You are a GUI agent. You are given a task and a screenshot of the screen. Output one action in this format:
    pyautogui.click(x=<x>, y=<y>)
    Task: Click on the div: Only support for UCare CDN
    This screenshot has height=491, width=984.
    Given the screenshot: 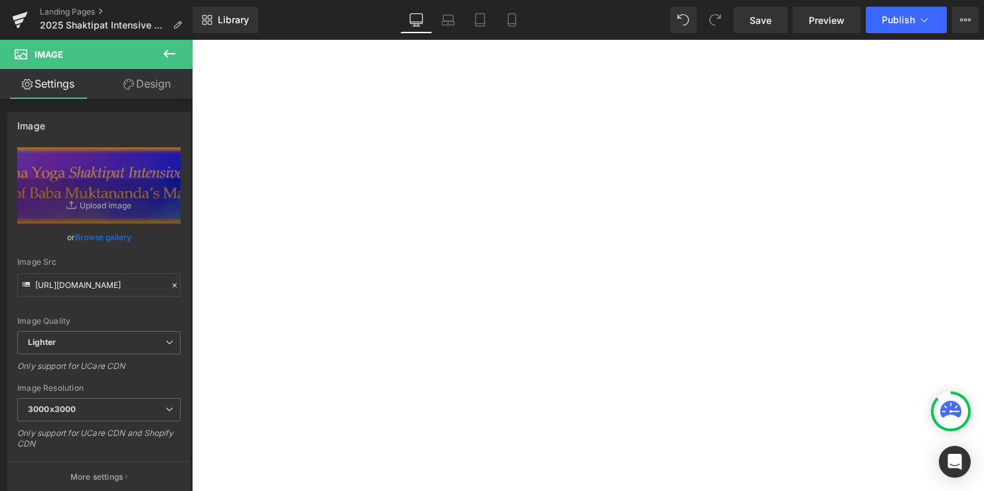 What is the action you would take?
    pyautogui.click(x=99, y=371)
    